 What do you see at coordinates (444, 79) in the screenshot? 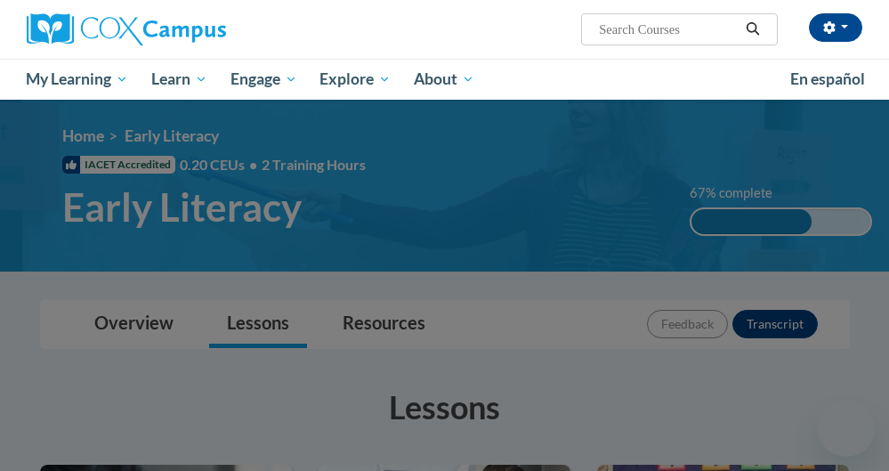
I see `a: About` at bounding box center [444, 79].